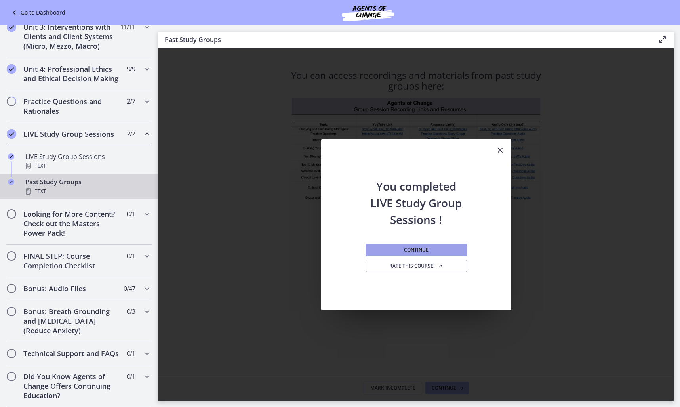 The image size is (680, 407). Describe the element at coordinates (87, 186) in the screenshot. I see `div: Past Study Groups` at that location.